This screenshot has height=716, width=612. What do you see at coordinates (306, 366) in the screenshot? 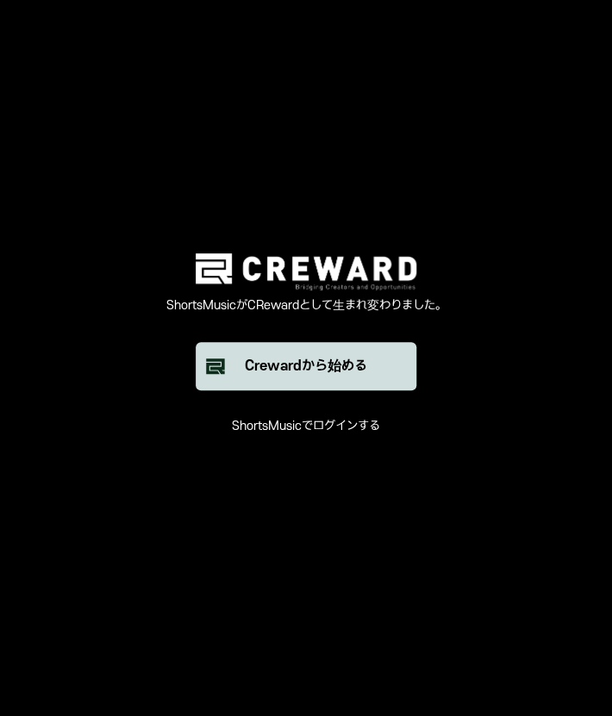
I see `a: Crewardから始める` at bounding box center [306, 366].